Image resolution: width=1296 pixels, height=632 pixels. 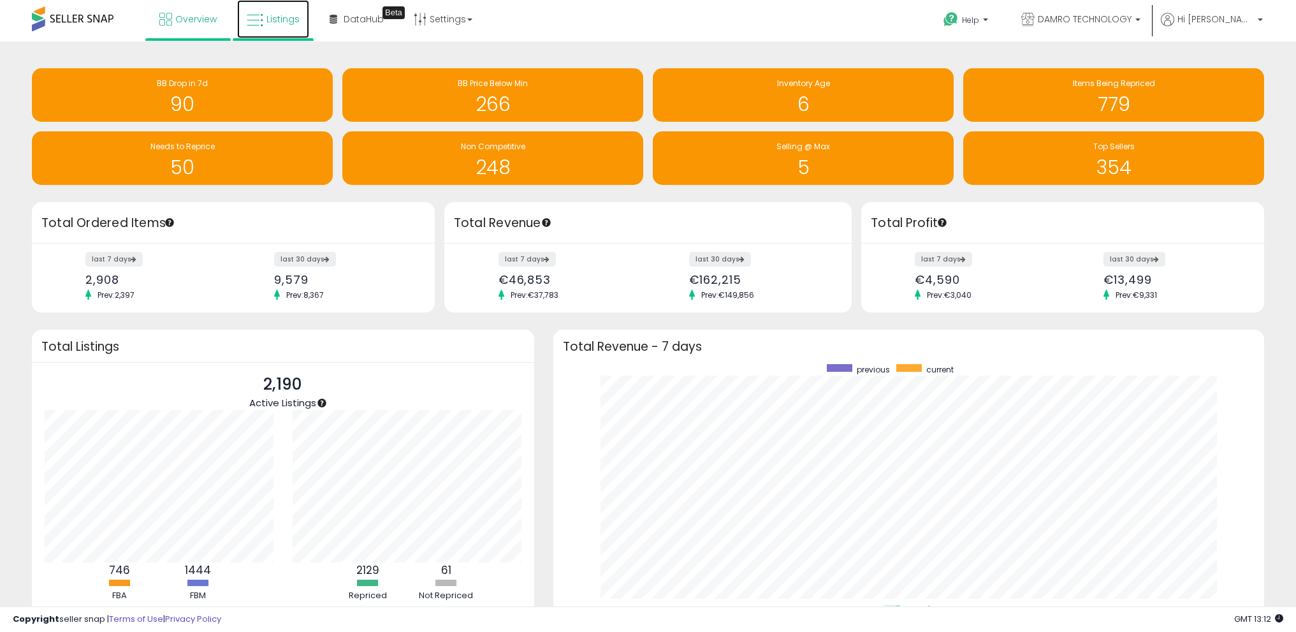 What do you see at coordinates (493, 158) in the screenshot?
I see `a: Non Competitive 248` at bounding box center [493, 158].